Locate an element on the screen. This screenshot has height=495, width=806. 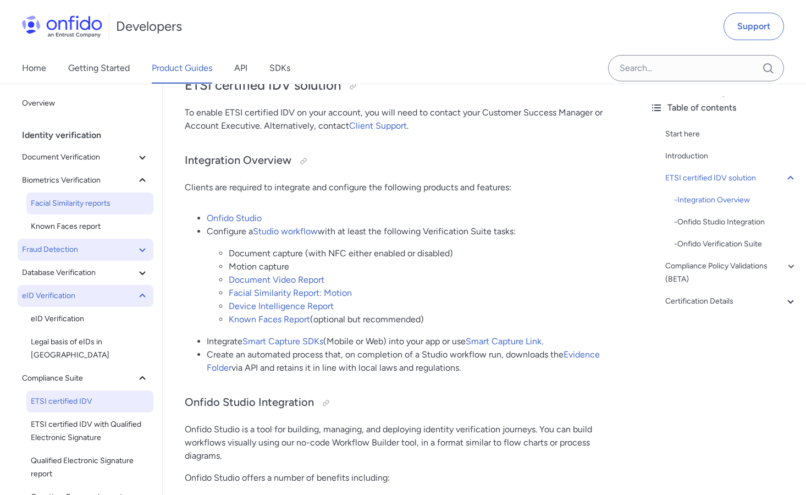
h3: Integration Overview is located at coordinates (402, 161).